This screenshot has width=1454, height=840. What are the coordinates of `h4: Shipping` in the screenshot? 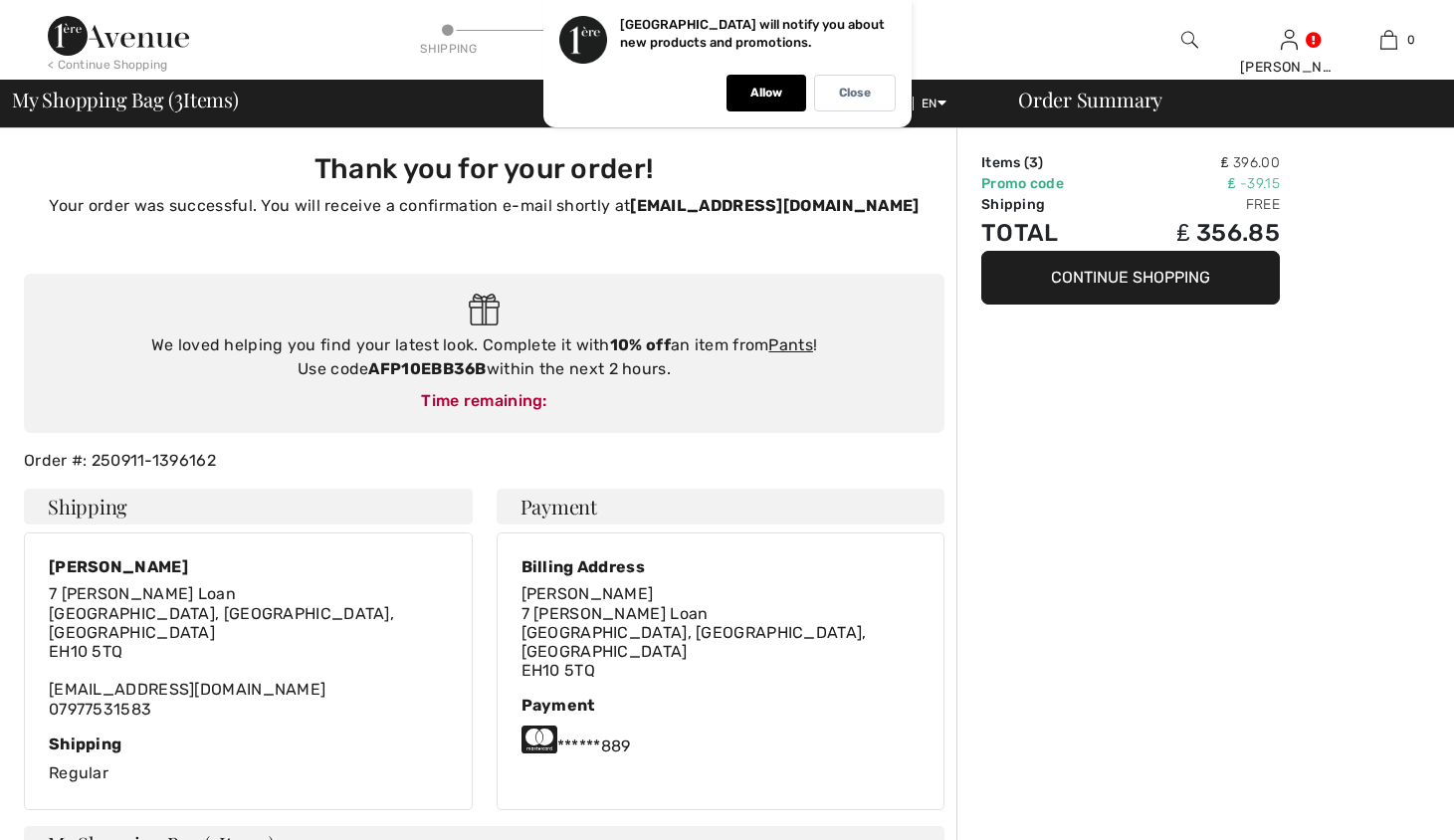 It's located at (248, 507).